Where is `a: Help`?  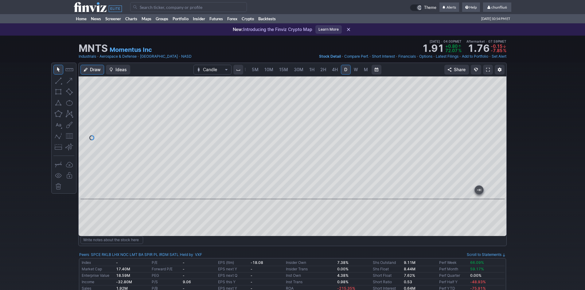
a: Help is located at coordinates (471, 7).